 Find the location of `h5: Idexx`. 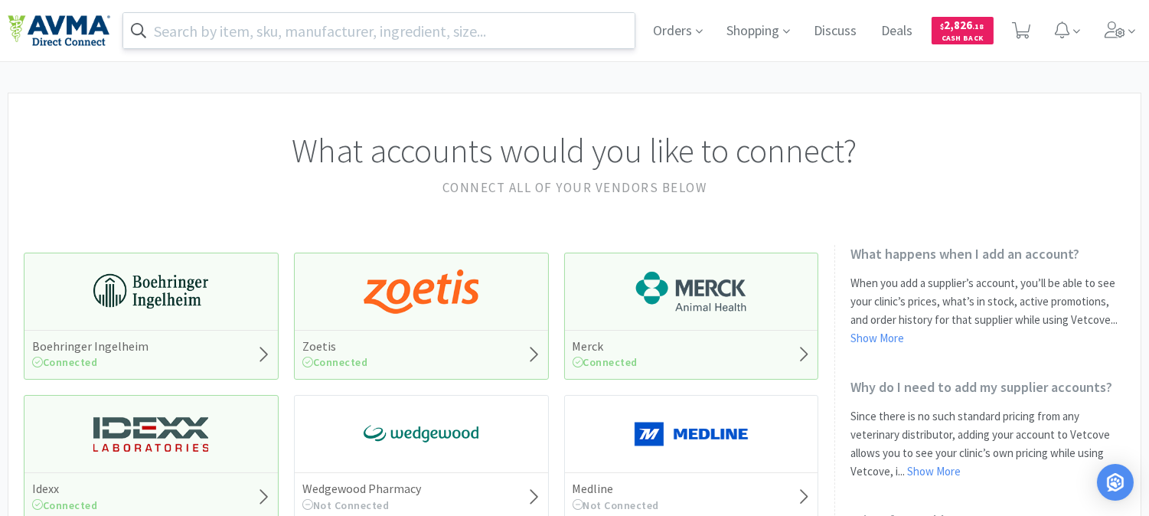

h5: Idexx is located at coordinates (65, 488).